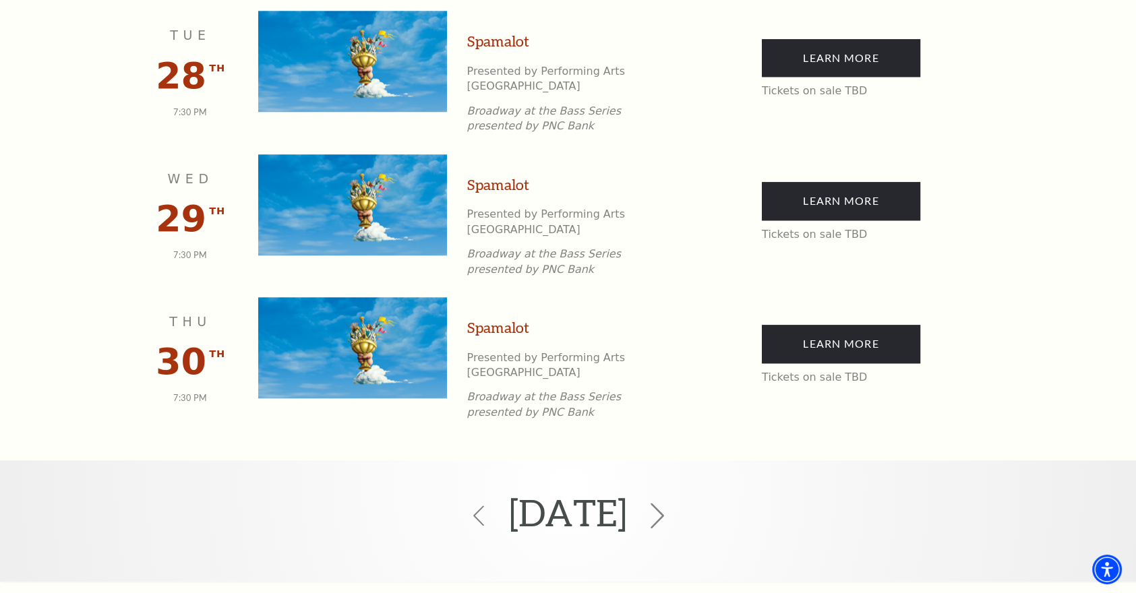 This screenshot has width=1136, height=593. What do you see at coordinates (191, 322) in the screenshot?
I see `p: Thu` at bounding box center [191, 322].